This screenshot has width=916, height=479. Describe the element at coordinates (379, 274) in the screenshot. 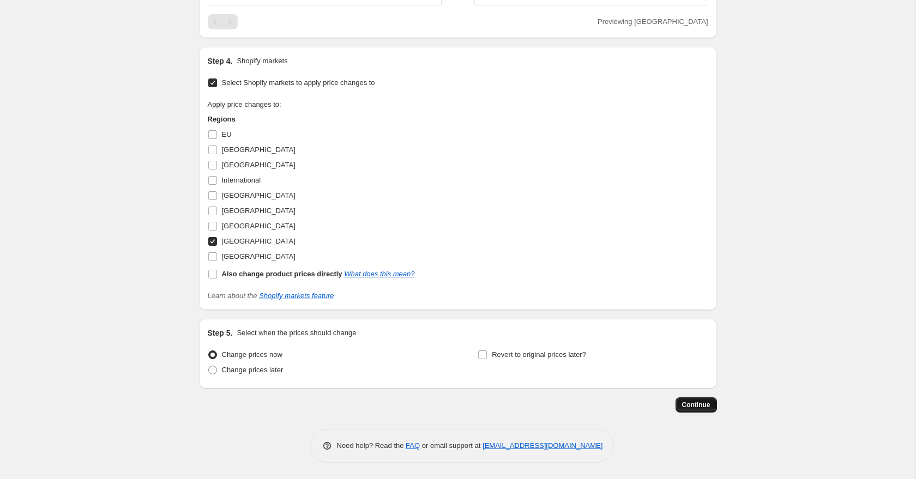

I see `a: What does this mean?` at that location.